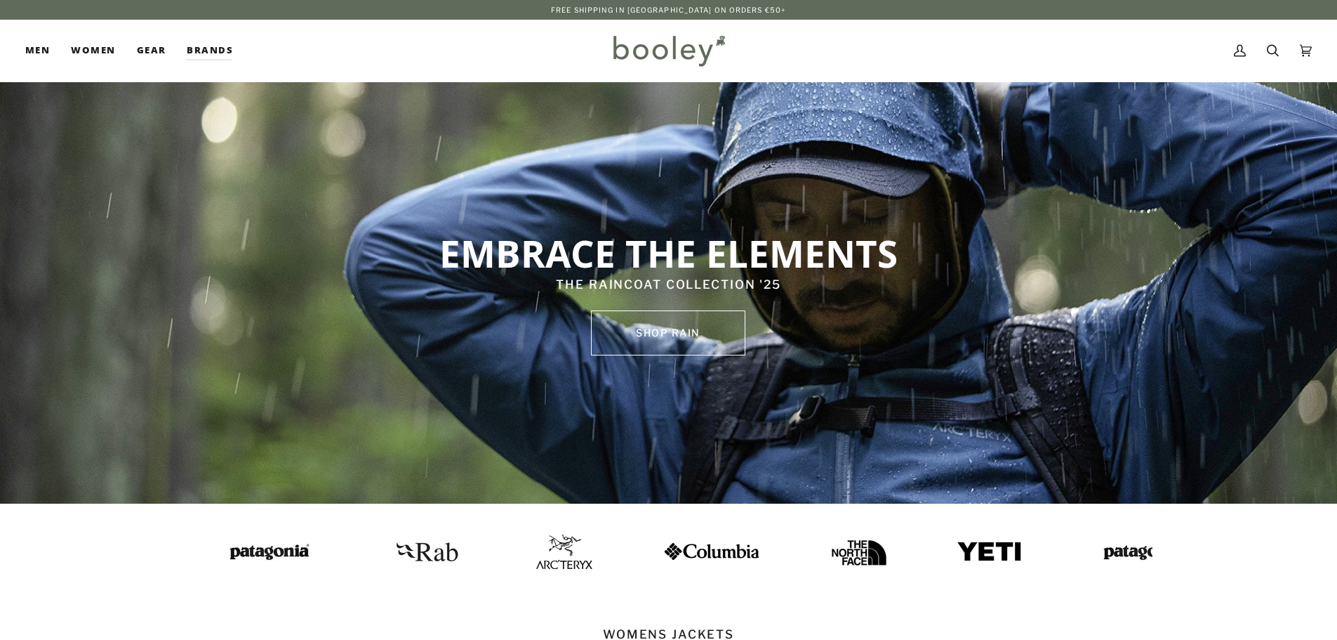 The width and height of the screenshot is (1337, 640). What do you see at coordinates (152, 51) in the screenshot?
I see `a: Gear` at bounding box center [152, 51].